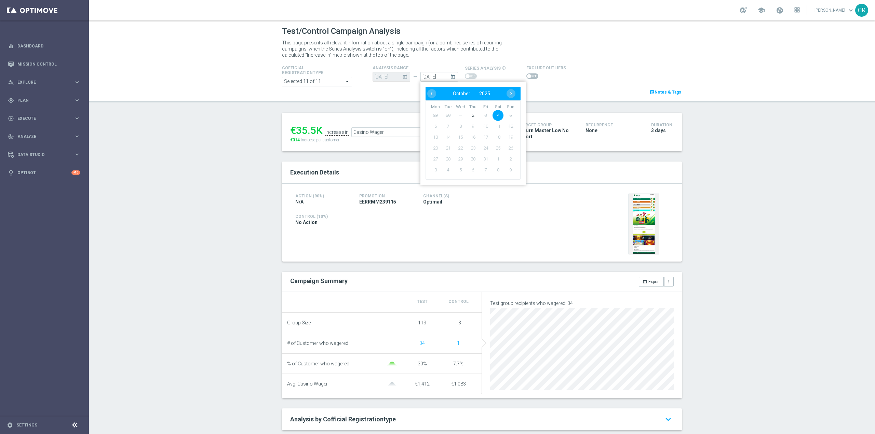  I want to click on span: 3, so click(435, 170).